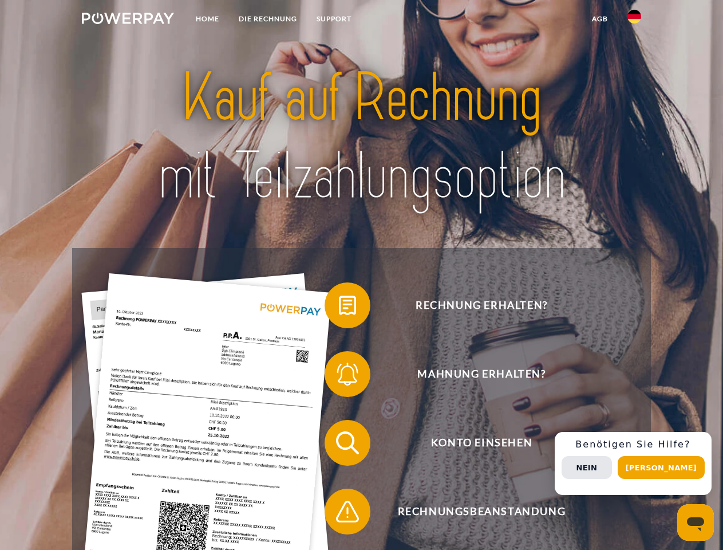 The width and height of the screenshot is (723, 550). I want to click on button: Rechnungsbeanstandung, so click(474, 511).